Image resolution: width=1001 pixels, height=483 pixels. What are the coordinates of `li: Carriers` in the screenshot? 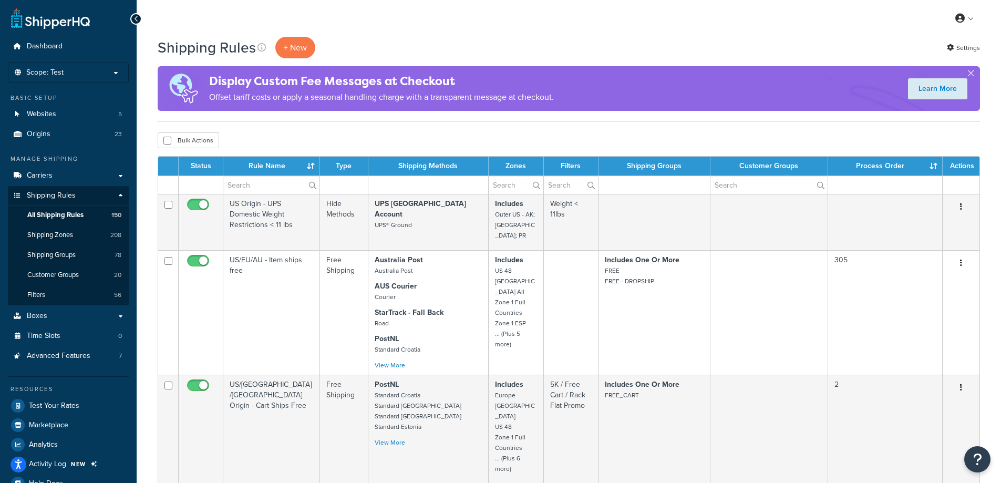 It's located at (68, 176).